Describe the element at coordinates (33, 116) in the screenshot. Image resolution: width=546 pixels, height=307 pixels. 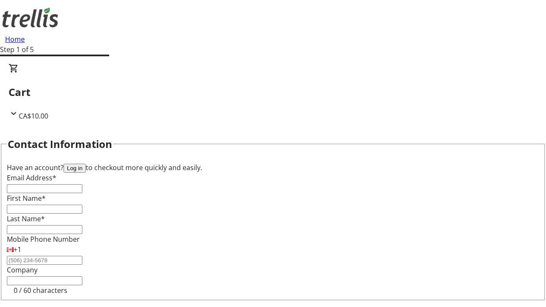
I see `span: CA$10.00` at that location.